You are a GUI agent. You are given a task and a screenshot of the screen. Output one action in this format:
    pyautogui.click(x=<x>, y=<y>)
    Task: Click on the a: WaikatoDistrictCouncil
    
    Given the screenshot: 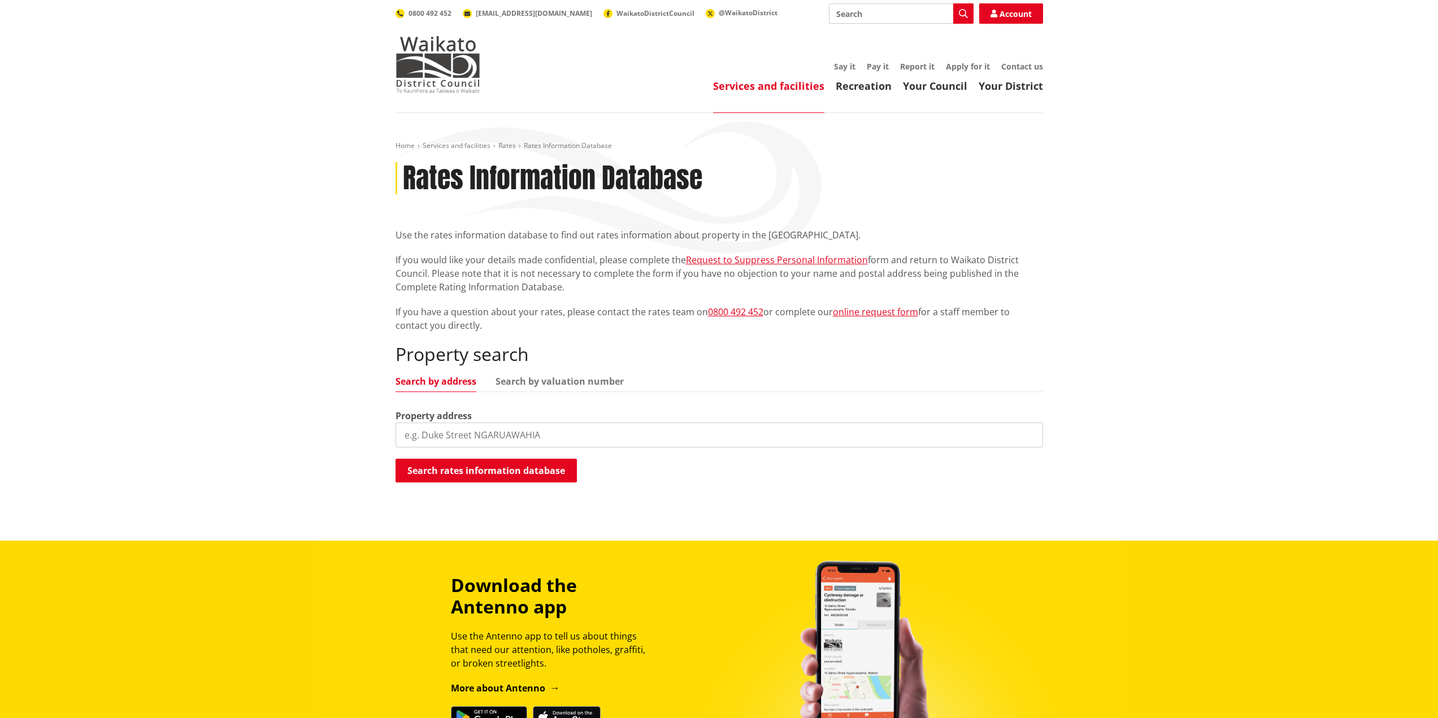 What is the action you would take?
    pyautogui.click(x=649, y=13)
    